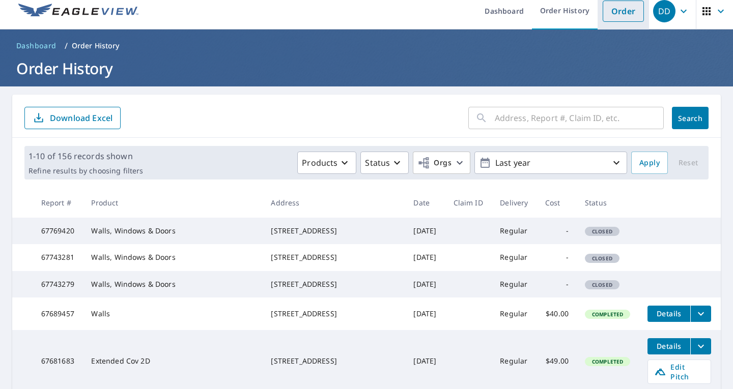 This screenshot has width=733, height=389. I want to click on button: Download Excel, so click(72, 118).